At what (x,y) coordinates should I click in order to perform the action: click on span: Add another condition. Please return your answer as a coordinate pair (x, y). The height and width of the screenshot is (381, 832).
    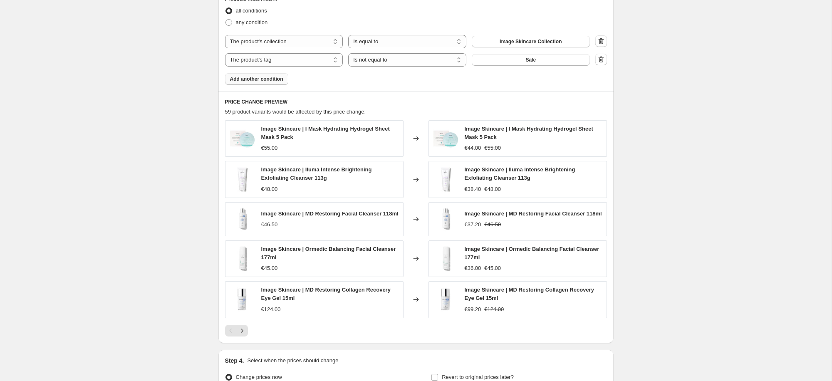
    Looking at the image, I should click on (257, 79).